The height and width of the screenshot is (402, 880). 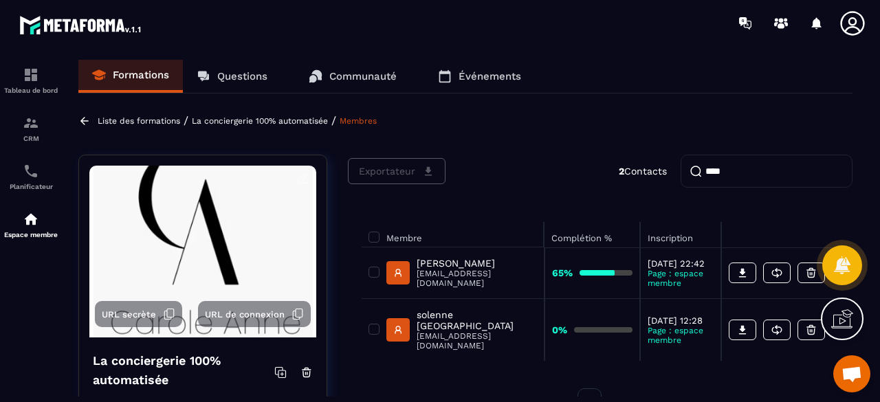 I want to click on p: La conciergerie 100% automatisée, so click(x=260, y=121).